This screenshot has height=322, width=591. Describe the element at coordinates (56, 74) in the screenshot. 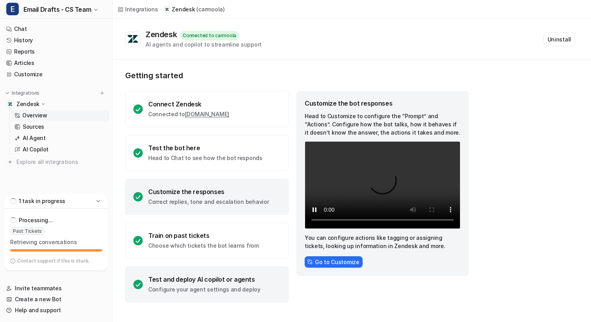

I see `a: Customize` at that location.